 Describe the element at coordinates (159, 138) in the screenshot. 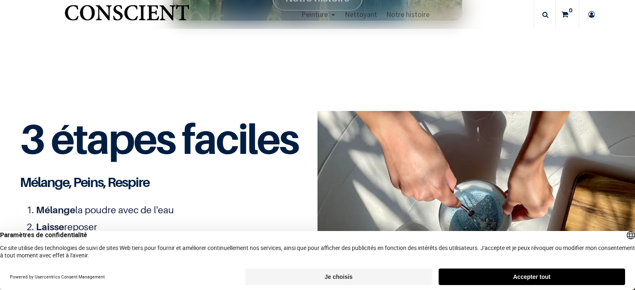

I see `span: 3 étapes faciles` at that location.